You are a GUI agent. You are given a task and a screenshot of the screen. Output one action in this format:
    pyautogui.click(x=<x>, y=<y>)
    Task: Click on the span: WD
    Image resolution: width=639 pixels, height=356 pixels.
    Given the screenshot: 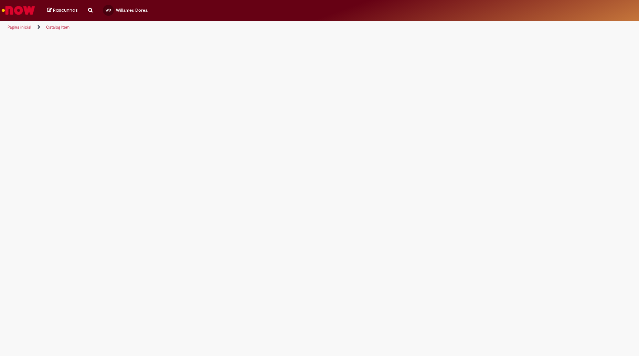 What is the action you would take?
    pyautogui.click(x=108, y=10)
    